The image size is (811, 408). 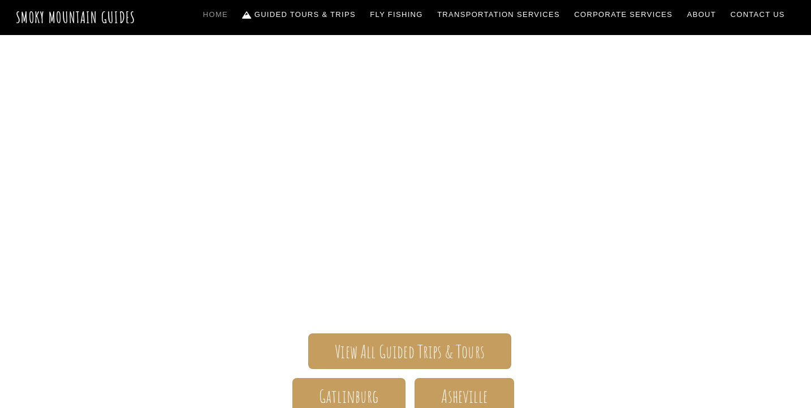 I want to click on a: Smoky Mountain Guides, so click(x=76, y=17).